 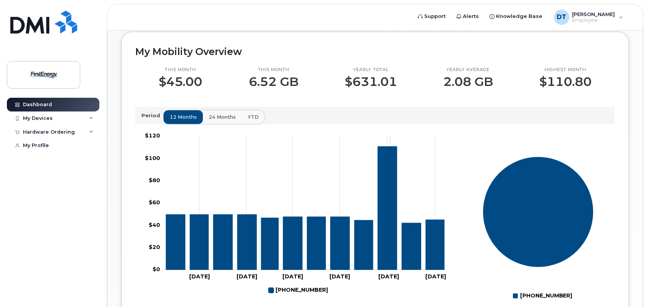 I want to click on tspan: $0, so click(x=156, y=269).